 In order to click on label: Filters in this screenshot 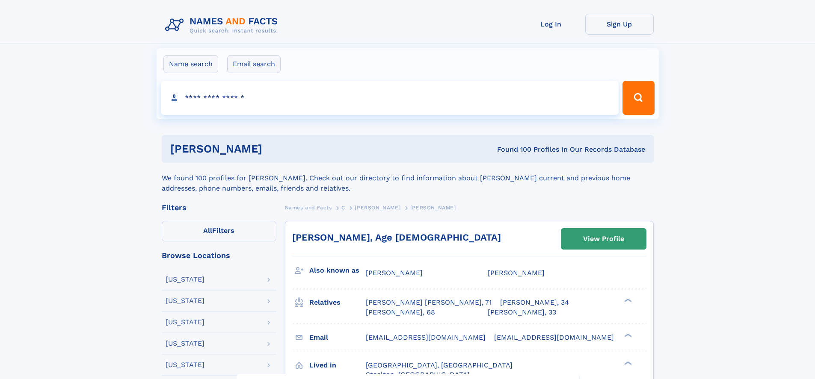, I will do `click(219, 231)`.